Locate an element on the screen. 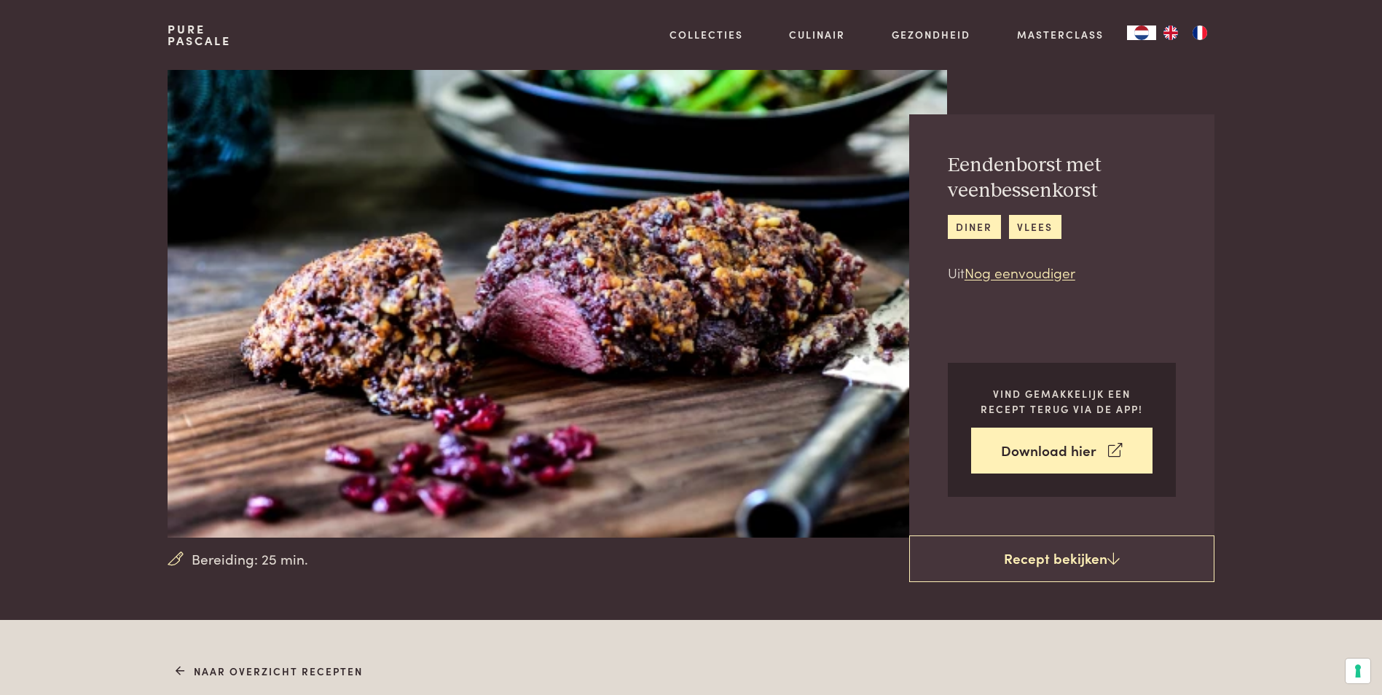 This screenshot has height=695, width=1382. a: NL is located at coordinates (1142, 33).